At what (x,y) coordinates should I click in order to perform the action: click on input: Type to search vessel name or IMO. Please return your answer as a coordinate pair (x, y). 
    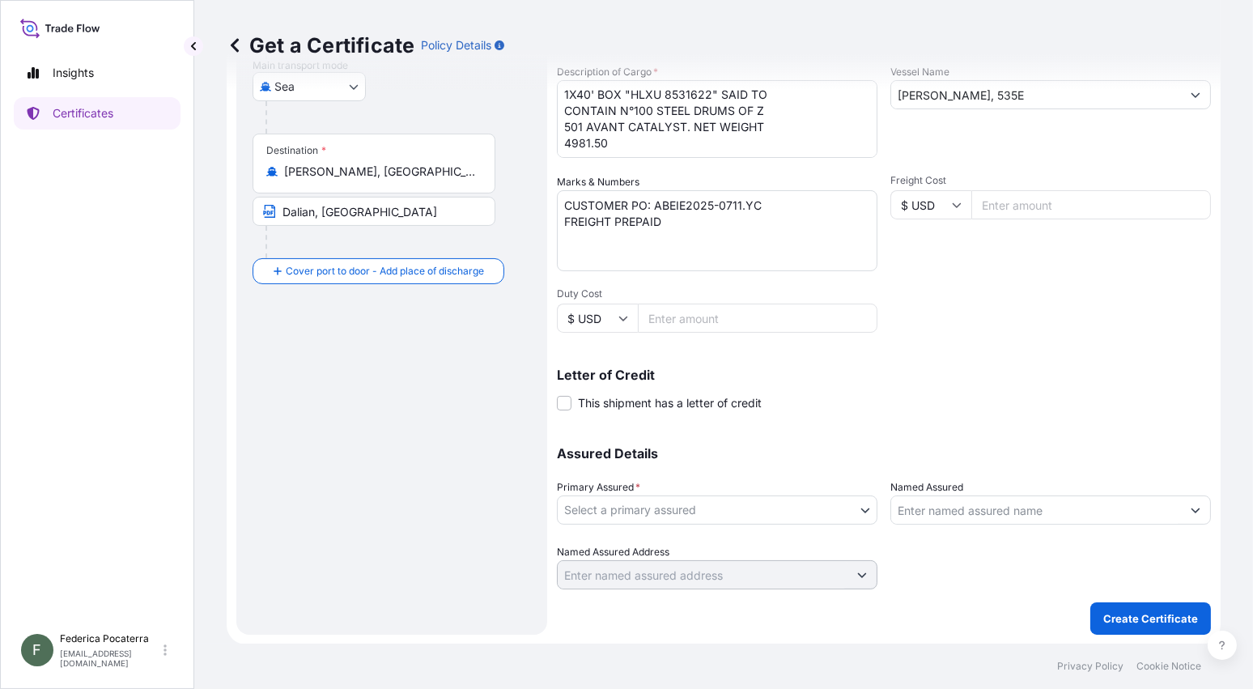
    Looking at the image, I should click on (1036, 95).